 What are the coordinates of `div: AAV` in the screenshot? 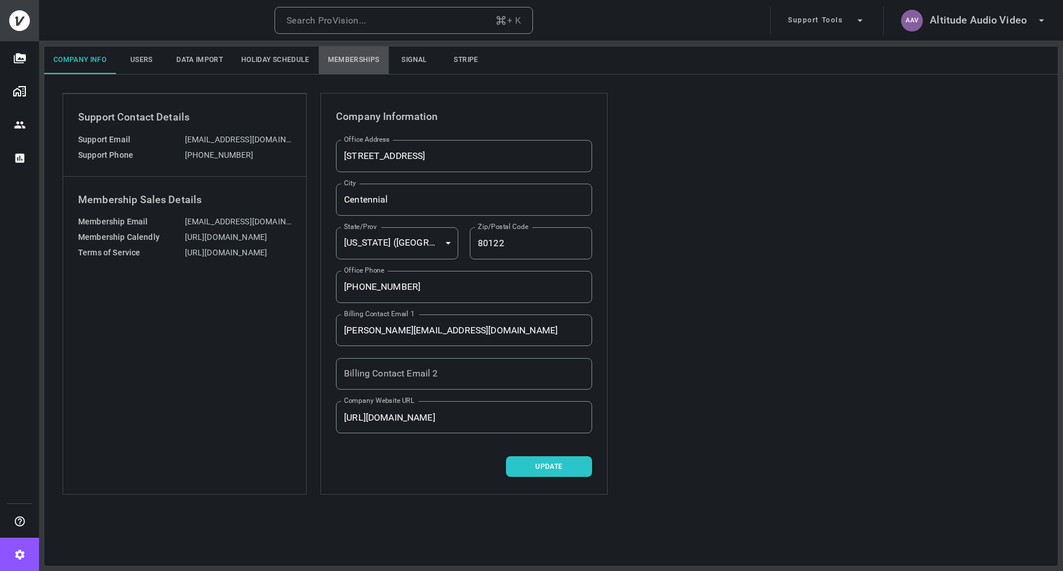 It's located at (912, 21).